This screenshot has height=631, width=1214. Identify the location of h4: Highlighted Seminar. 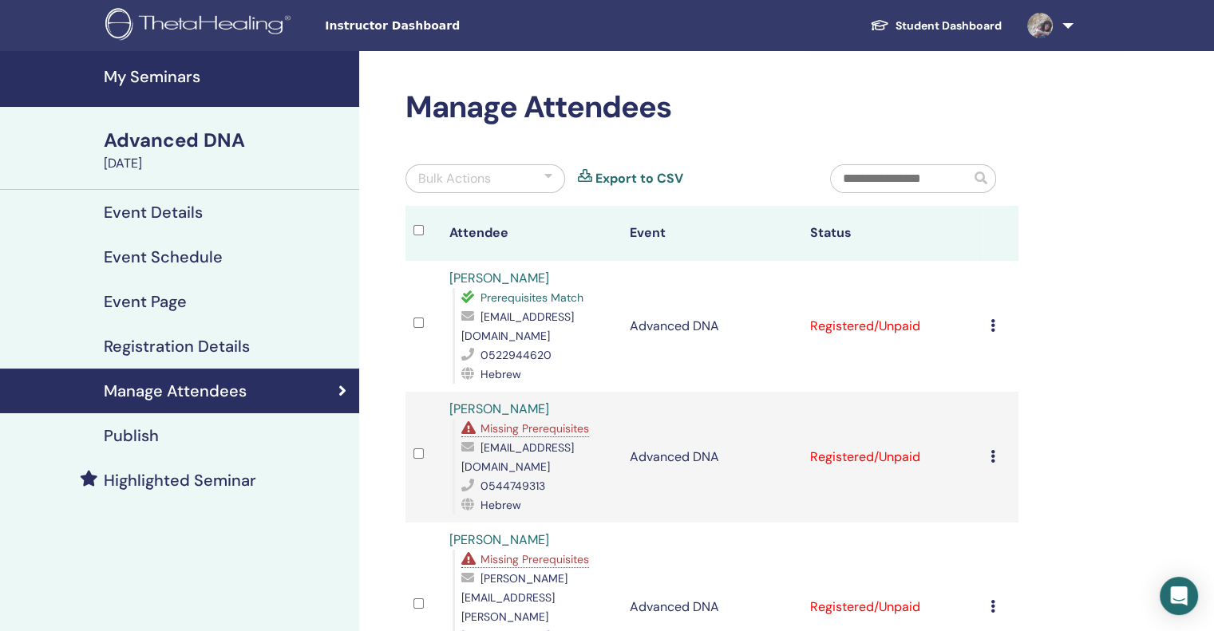
(180, 480).